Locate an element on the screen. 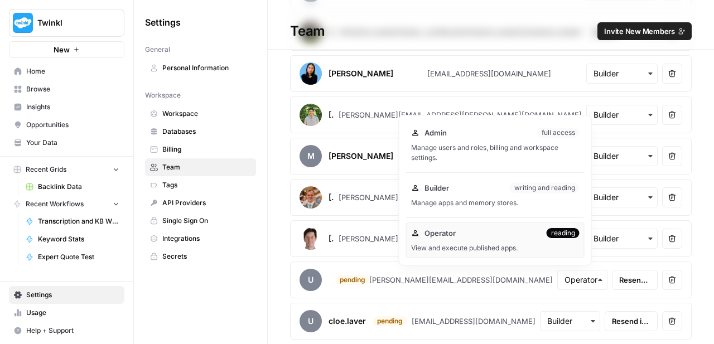 The height and width of the screenshot is (344, 714). span: Backlink Data is located at coordinates (79, 187).